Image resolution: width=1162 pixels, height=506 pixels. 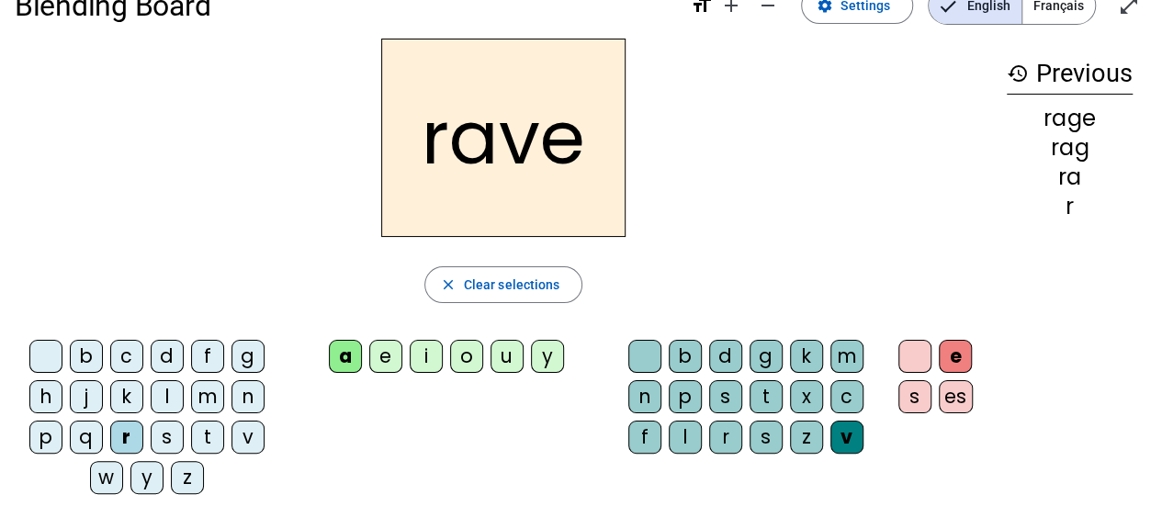 I want to click on h2: rave, so click(x=504, y=138).